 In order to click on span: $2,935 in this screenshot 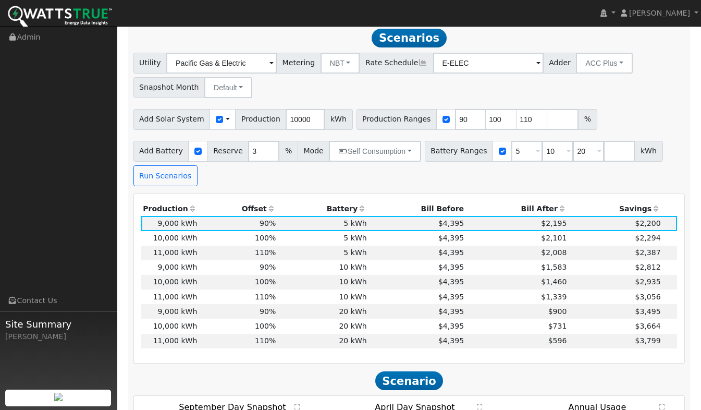, I will do `click(648, 282)`.